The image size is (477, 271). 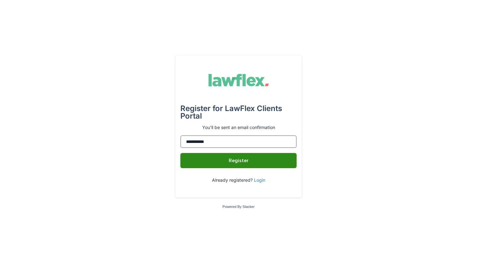 I want to click on a: Powered By Stacker, so click(x=238, y=207).